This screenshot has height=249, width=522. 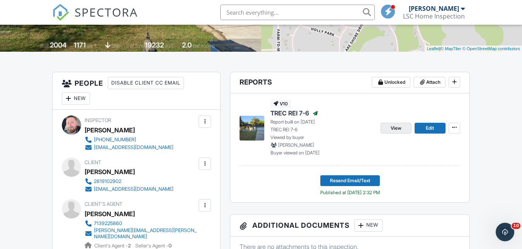 I want to click on a: SPECTORA, so click(x=95, y=19).